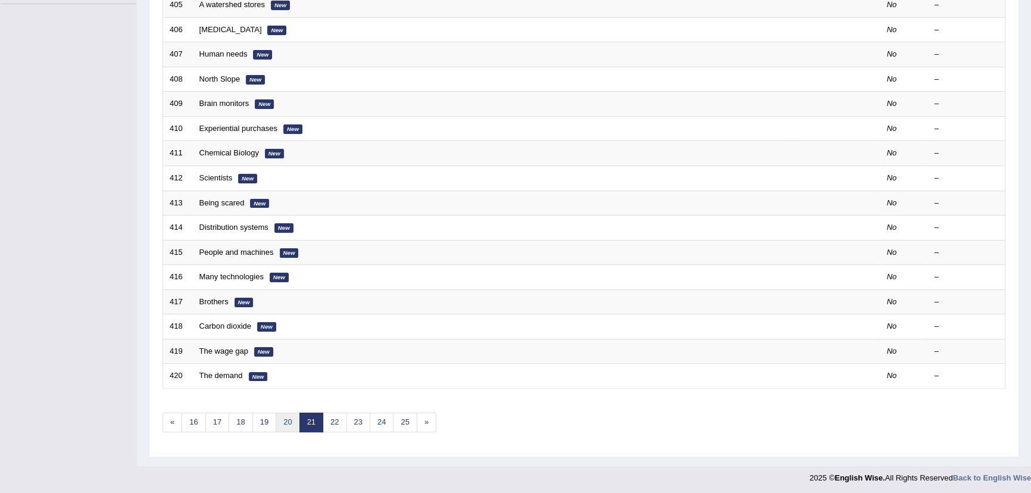 This screenshot has height=493, width=1031. What do you see at coordinates (220, 79) in the screenshot?
I see `a: North Slope` at bounding box center [220, 79].